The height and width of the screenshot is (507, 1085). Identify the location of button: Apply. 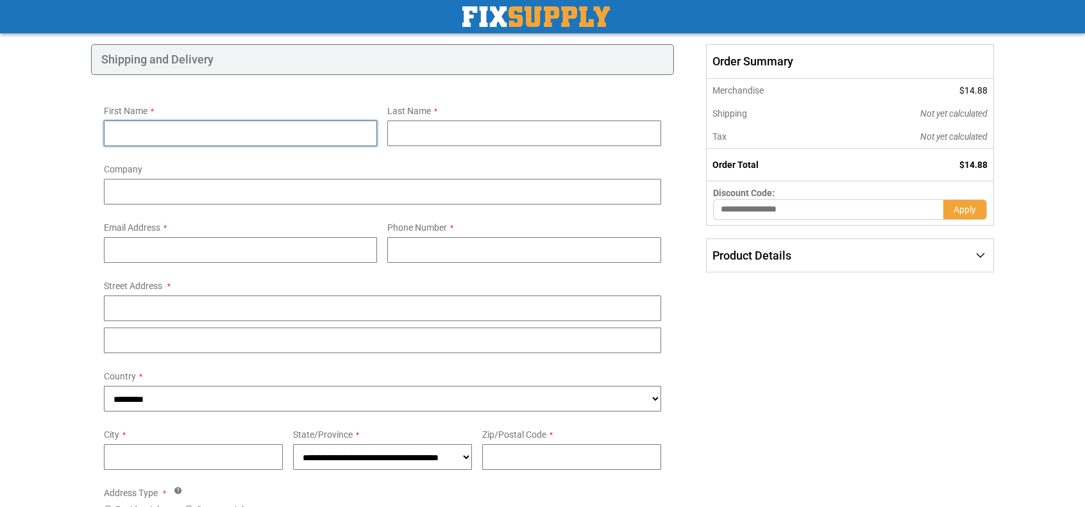
(965, 210).